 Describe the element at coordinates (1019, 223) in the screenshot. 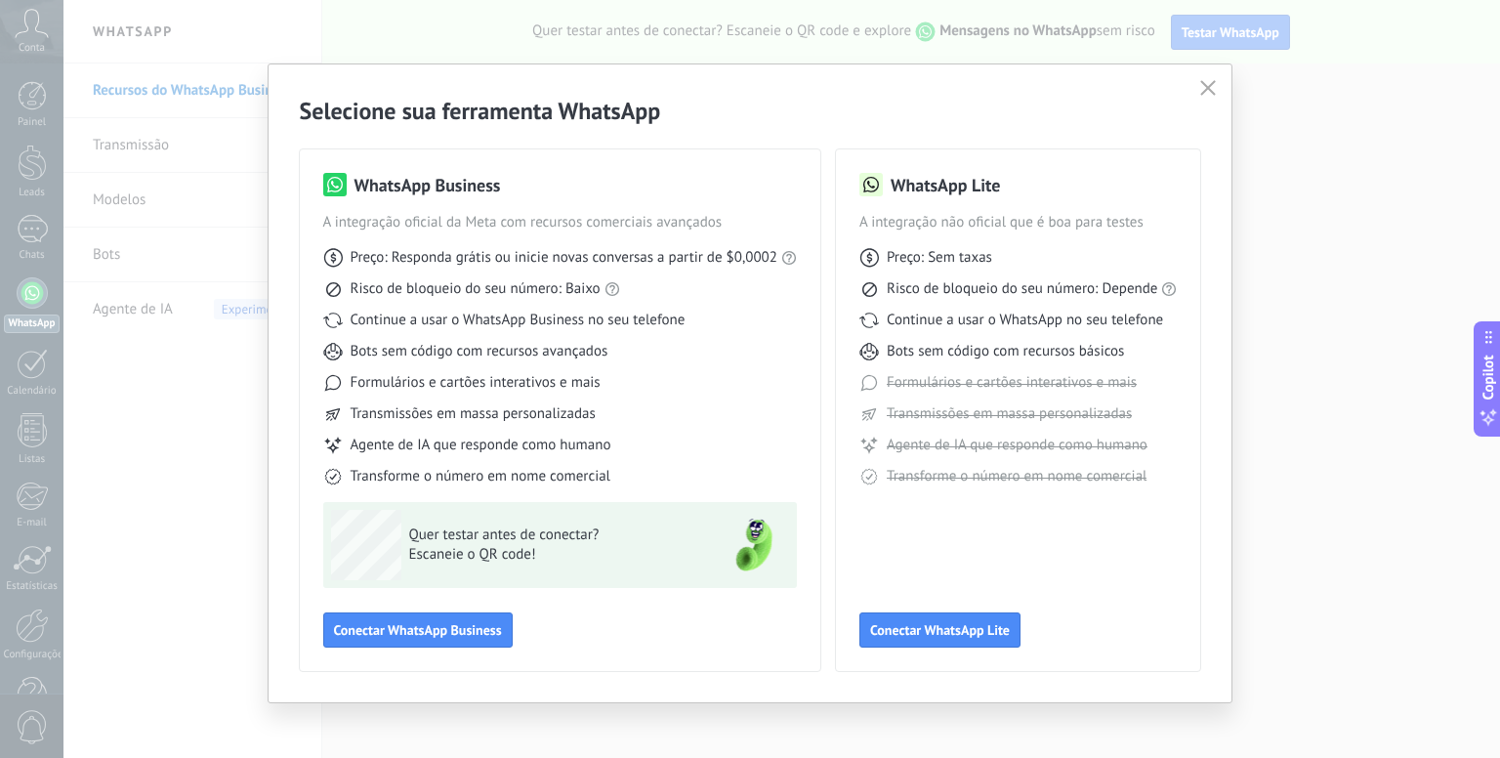

I see `span: A integração não oficial que é boa para testes` at that location.